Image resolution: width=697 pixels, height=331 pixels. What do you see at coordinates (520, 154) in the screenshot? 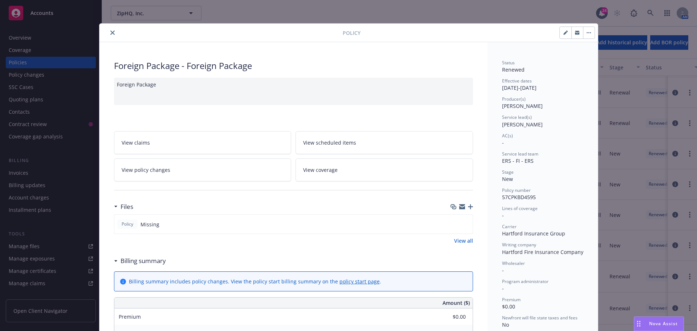
I see `span: Service lead team` at bounding box center [520, 154].